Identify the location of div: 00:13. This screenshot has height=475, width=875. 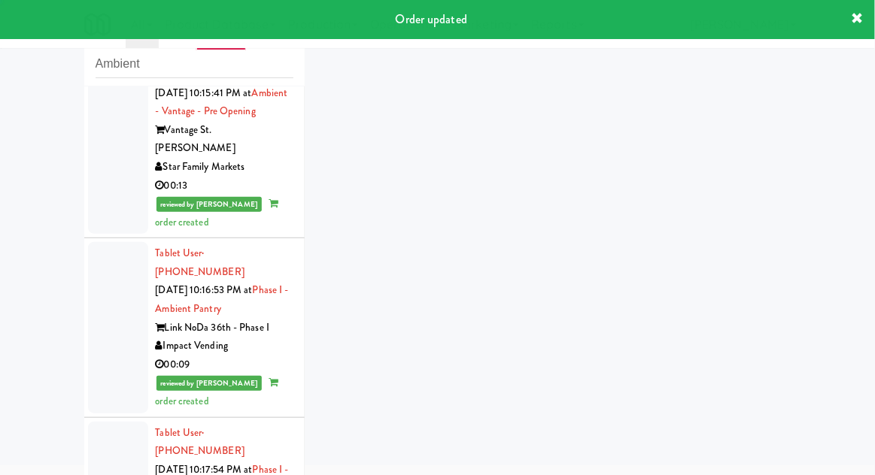
(224, 186).